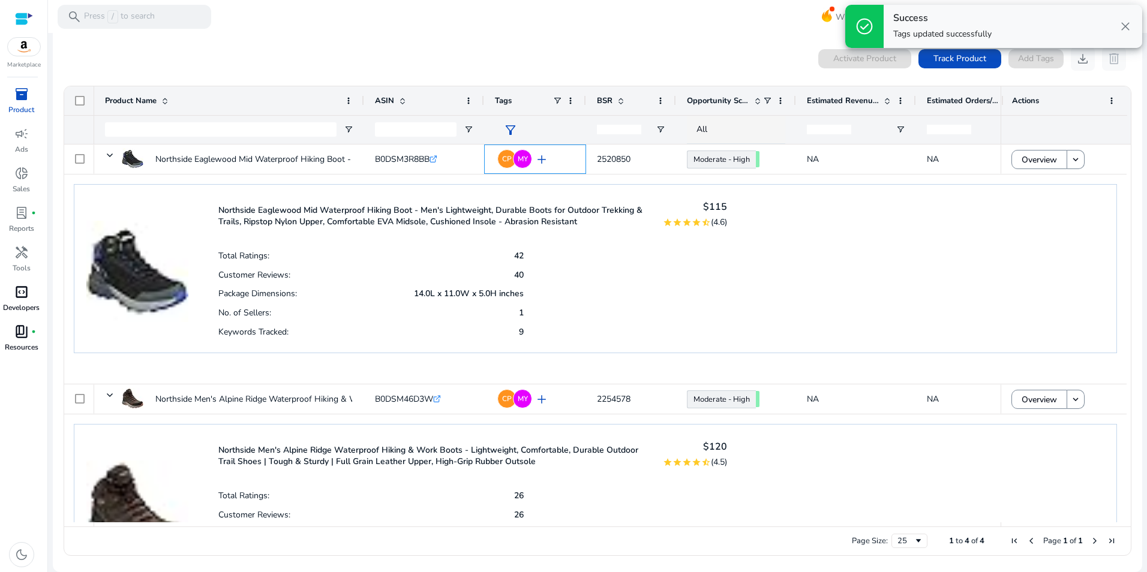  I want to click on p: Customer Reviews:, so click(254, 515).